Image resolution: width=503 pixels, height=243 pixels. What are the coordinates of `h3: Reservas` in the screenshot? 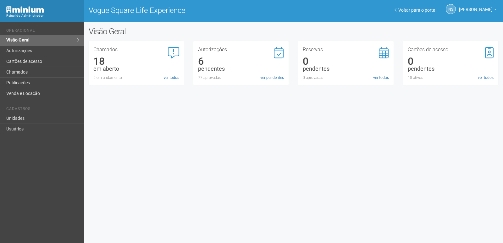 It's located at (346, 50).